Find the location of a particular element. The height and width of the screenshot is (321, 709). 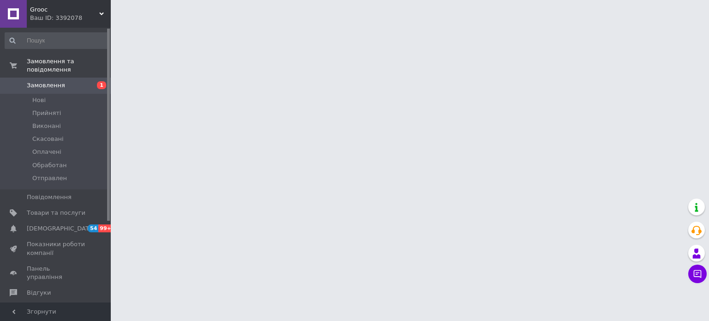

span: Товари та послуги is located at coordinates (56, 213).